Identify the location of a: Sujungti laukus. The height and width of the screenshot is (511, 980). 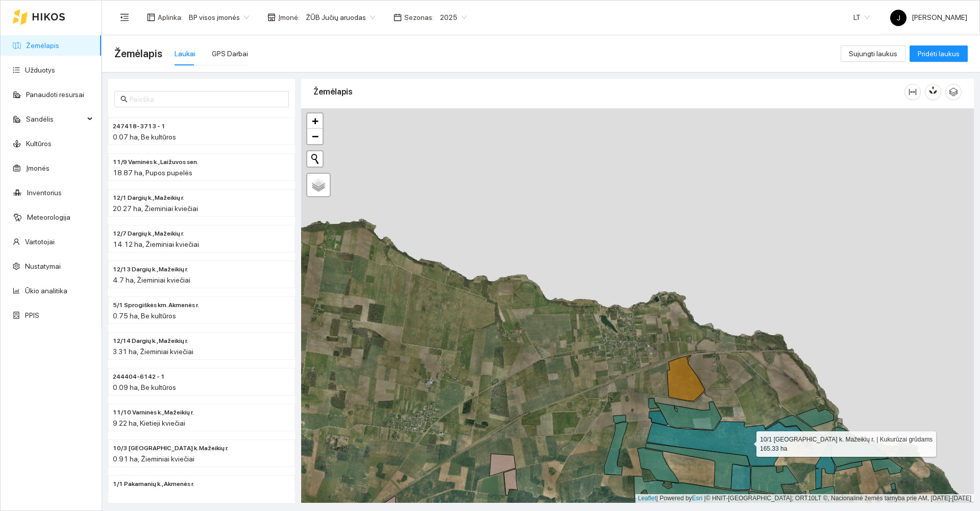
(873, 54).